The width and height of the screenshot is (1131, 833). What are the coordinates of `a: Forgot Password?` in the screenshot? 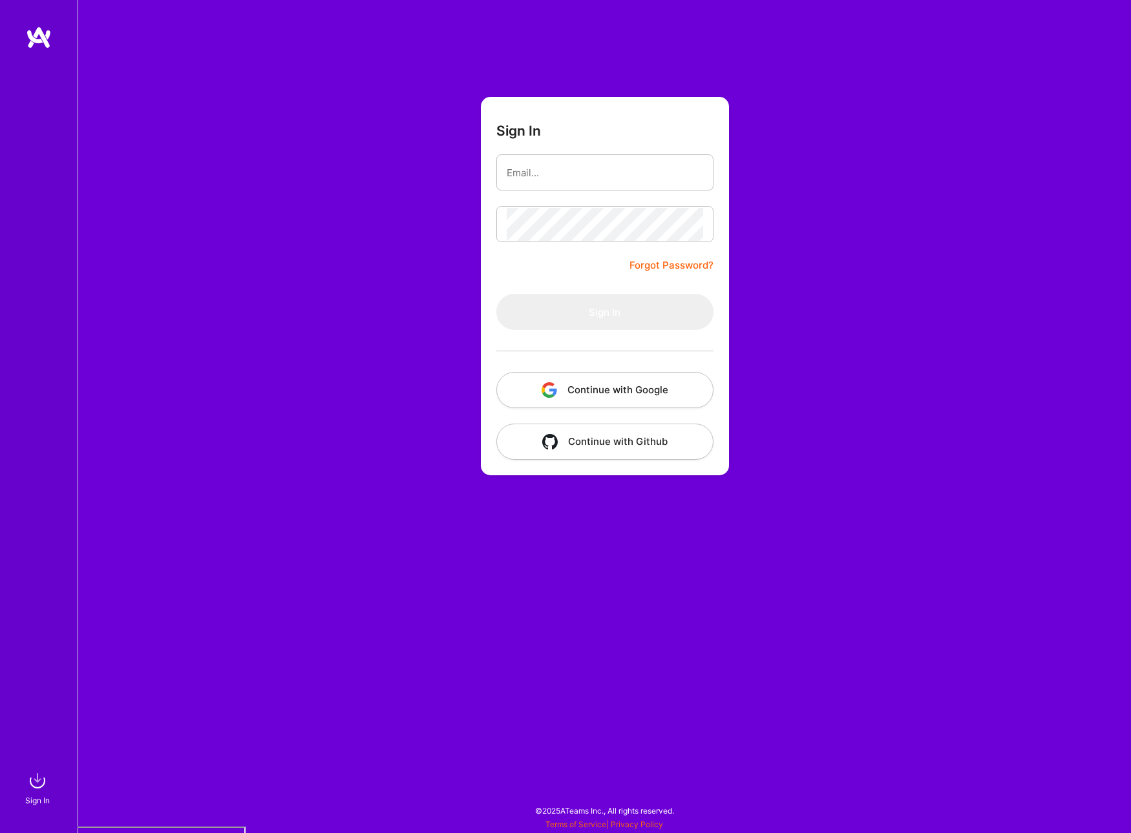 It's located at (671, 266).